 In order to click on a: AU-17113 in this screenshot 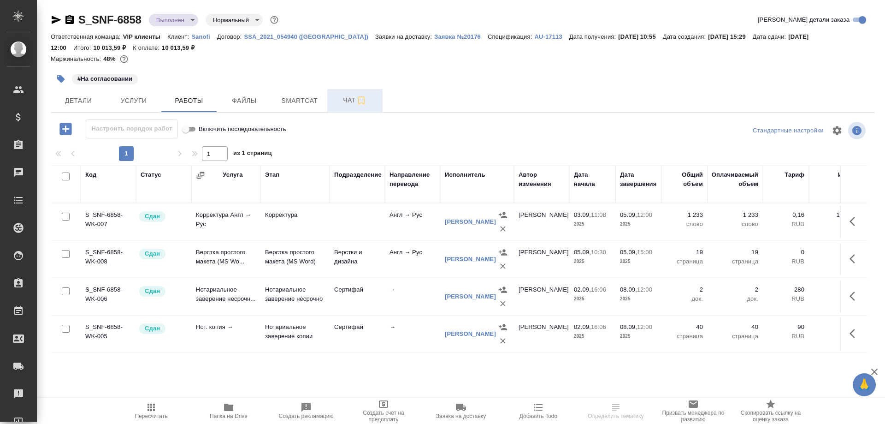, I will do `click(551, 36)`.